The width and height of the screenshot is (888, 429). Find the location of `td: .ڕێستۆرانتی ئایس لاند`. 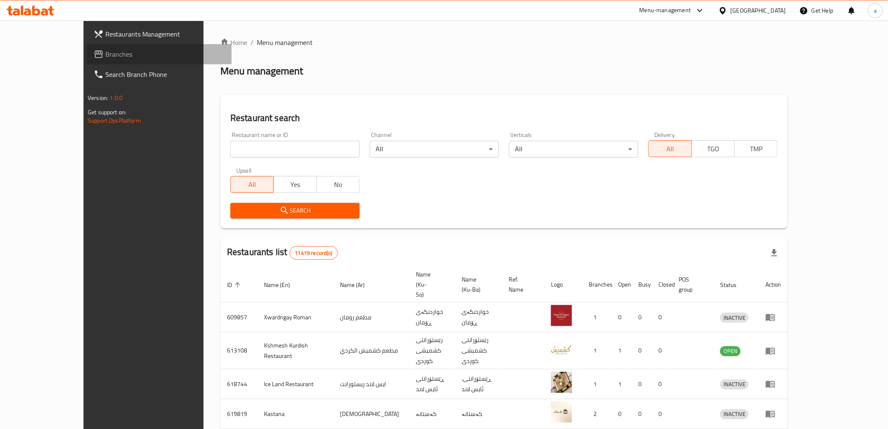

td: .ڕێستۆرانتی ئایس لاند is located at coordinates (479, 384).